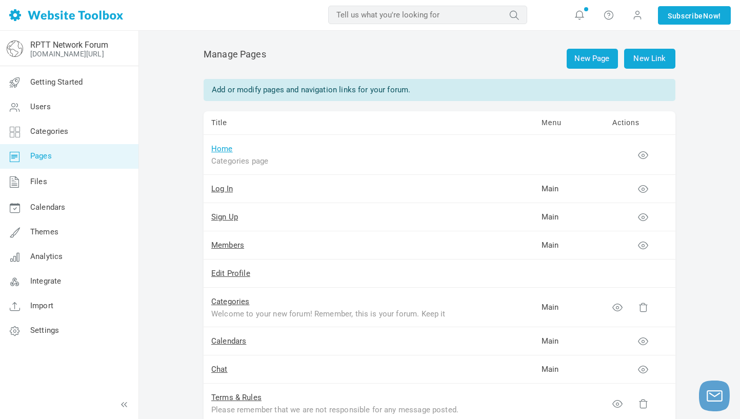 The height and width of the screenshot is (419, 740). What do you see at coordinates (592, 58) in the screenshot?
I see `a: New Page` at bounding box center [592, 58].